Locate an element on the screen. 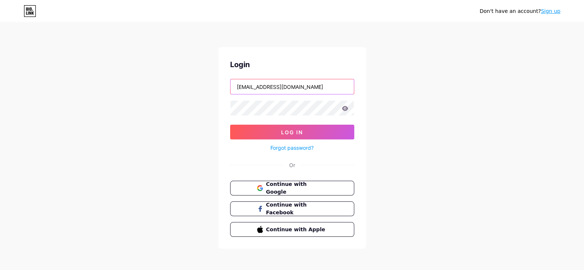 This screenshot has height=270, width=584. a: Continue with Google is located at coordinates (292, 188).